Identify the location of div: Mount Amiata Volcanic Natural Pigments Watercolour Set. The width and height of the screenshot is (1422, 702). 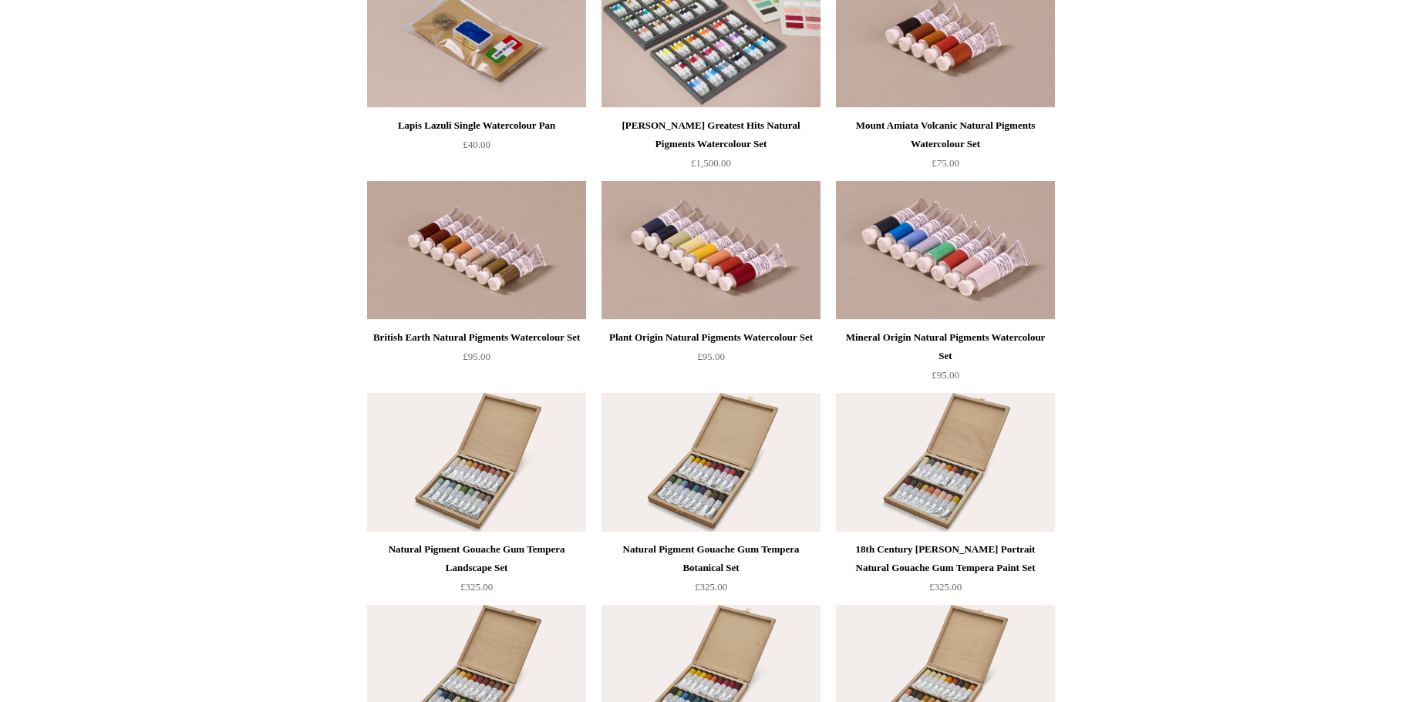
(945, 135).